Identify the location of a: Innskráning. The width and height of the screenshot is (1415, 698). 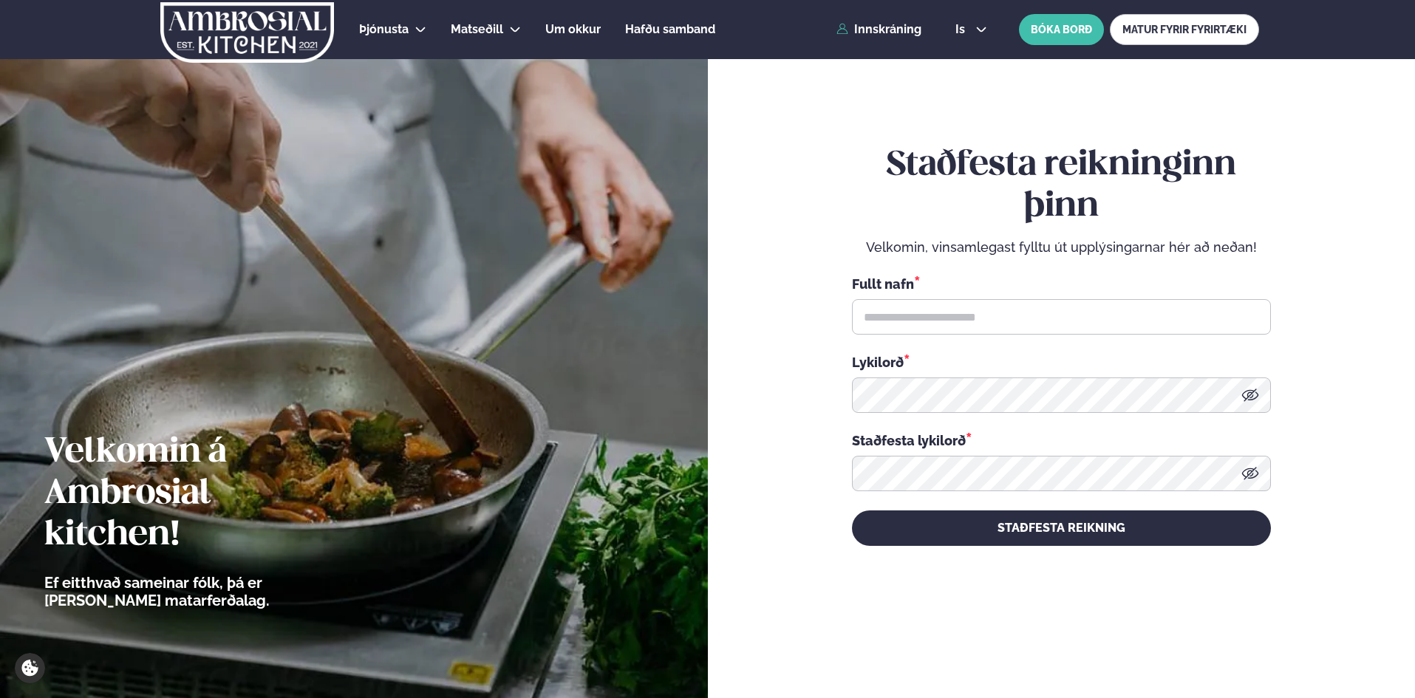
(879, 30).